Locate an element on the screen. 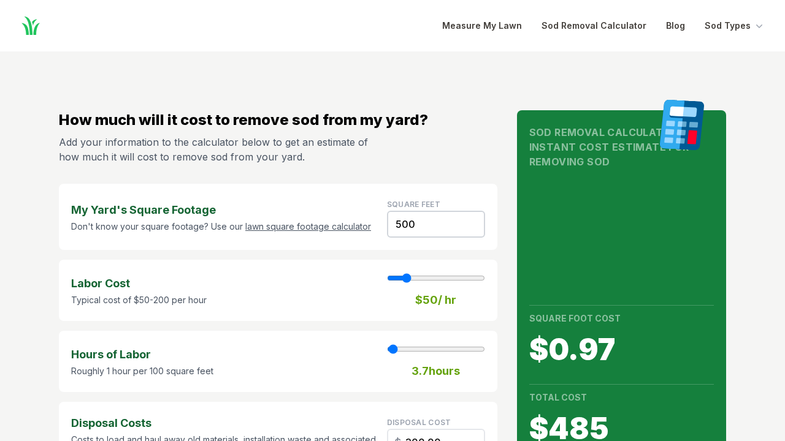 The height and width of the screenshot is (441, 785). a: Measure My Lawn is located at coordinates (482, 26).